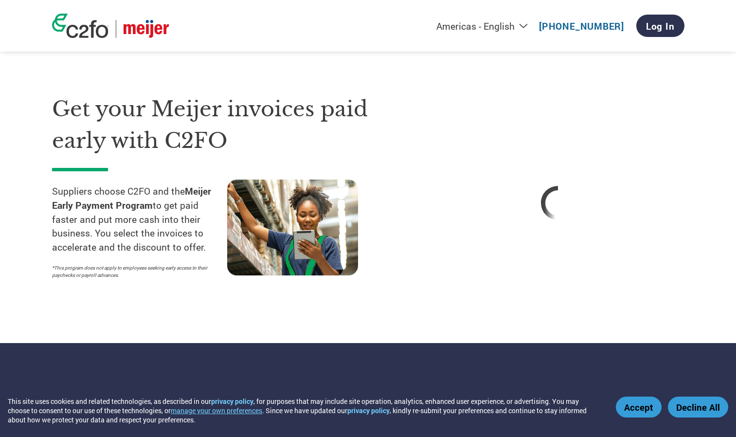  Describe the element at coordinates (131, 198) in the screenshot. I see `strong: Meijer Early Payment Program` at that location.